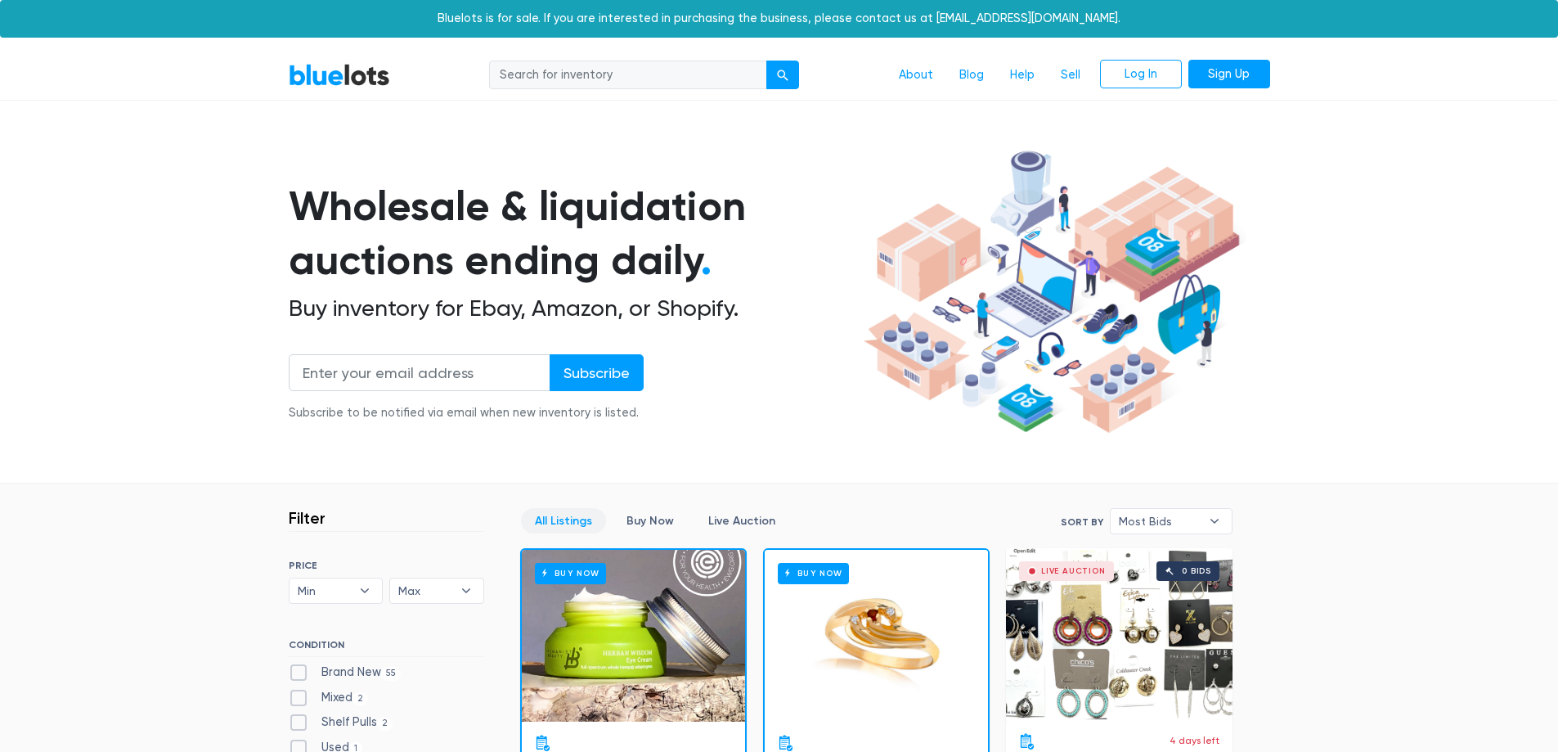  I want to click on h2: Buy inventory for Ebay, Amazon, or Shopify., so click(573, 308).